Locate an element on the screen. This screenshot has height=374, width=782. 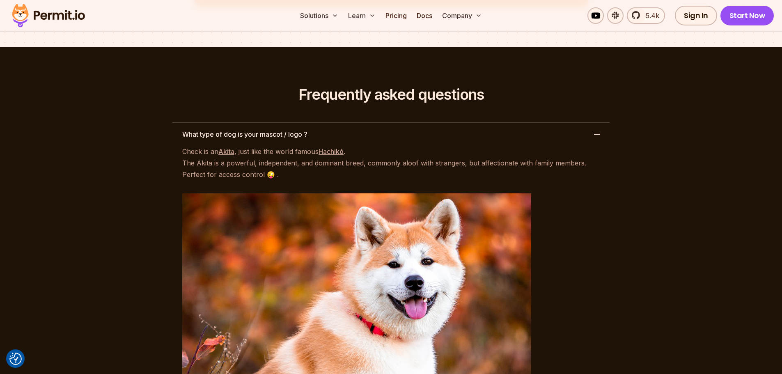
button: What type of dog is your mascot / logo ? is located at coordinates (391, 134).